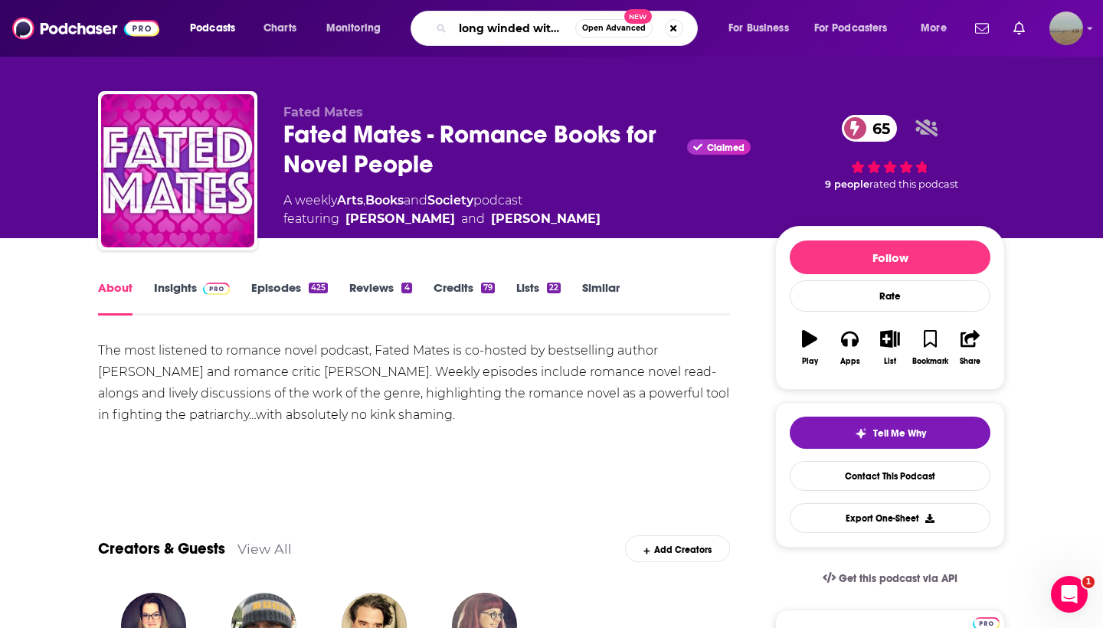 Image resolution: width=1103 pixels, height=628 pixels. I want to click on a: Get this podcast via API, so click(890, 579).